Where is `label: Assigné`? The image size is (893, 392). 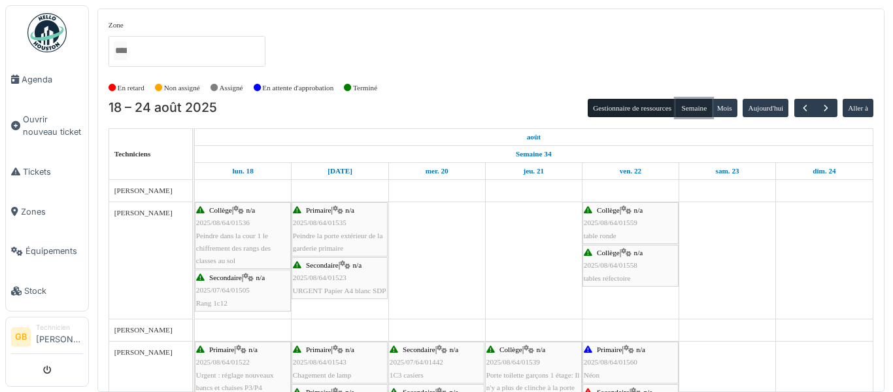 label: Assigné is located at coordinates (231, 88).